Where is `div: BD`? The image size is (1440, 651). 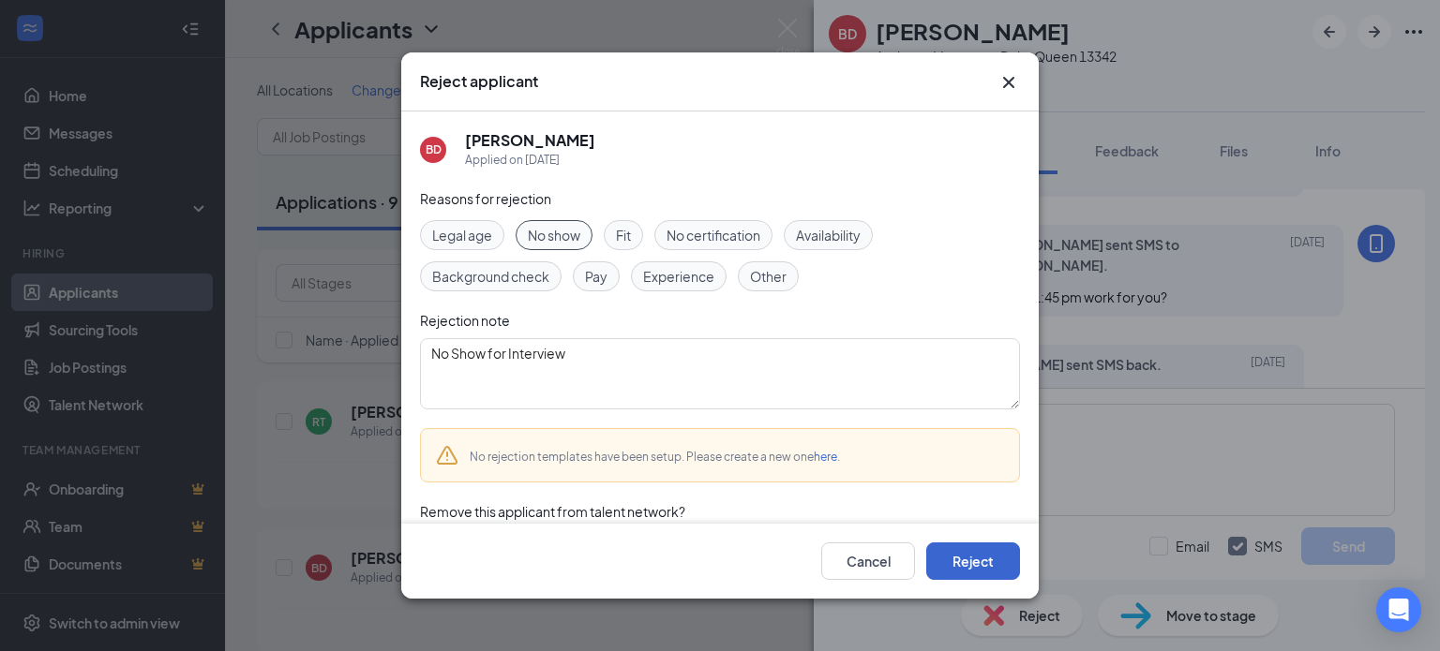 div: BD is located at coordinates (433, 149).